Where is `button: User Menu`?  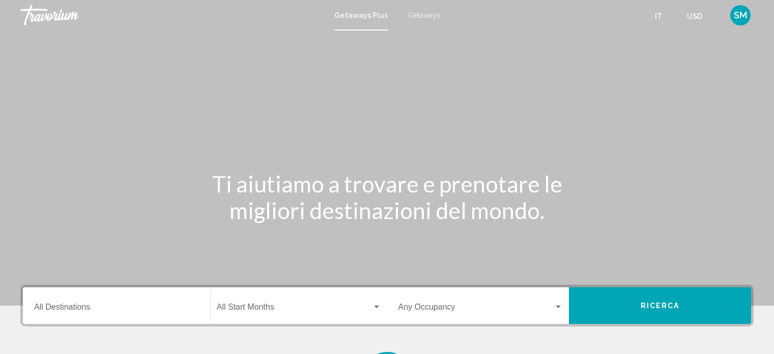 button: User Menu is located at coordinates (741, 15).